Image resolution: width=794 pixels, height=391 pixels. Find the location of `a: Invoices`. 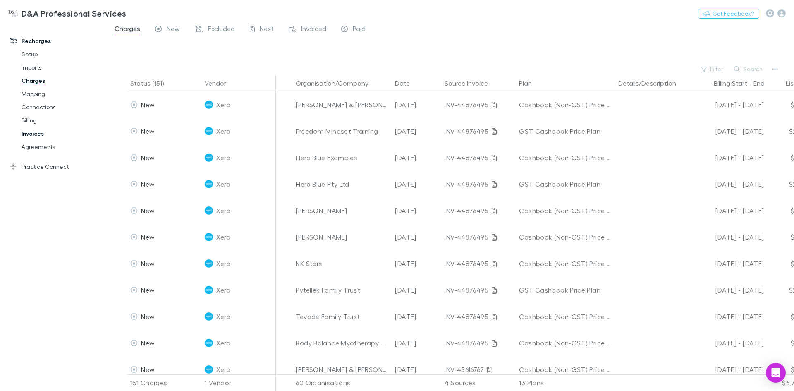

a: Invoices is located at coordinates (62, 134).